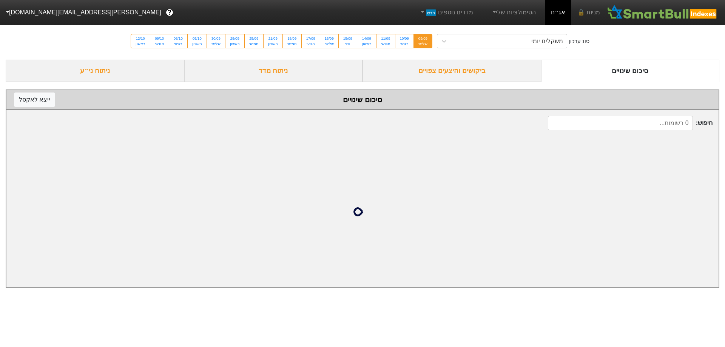 This screenshot has height=347, width=725. What do you see at coordinates (514, 12) in the screenshot?
I see `a: הסימולציות שלי` at bounding box center [514, 12].